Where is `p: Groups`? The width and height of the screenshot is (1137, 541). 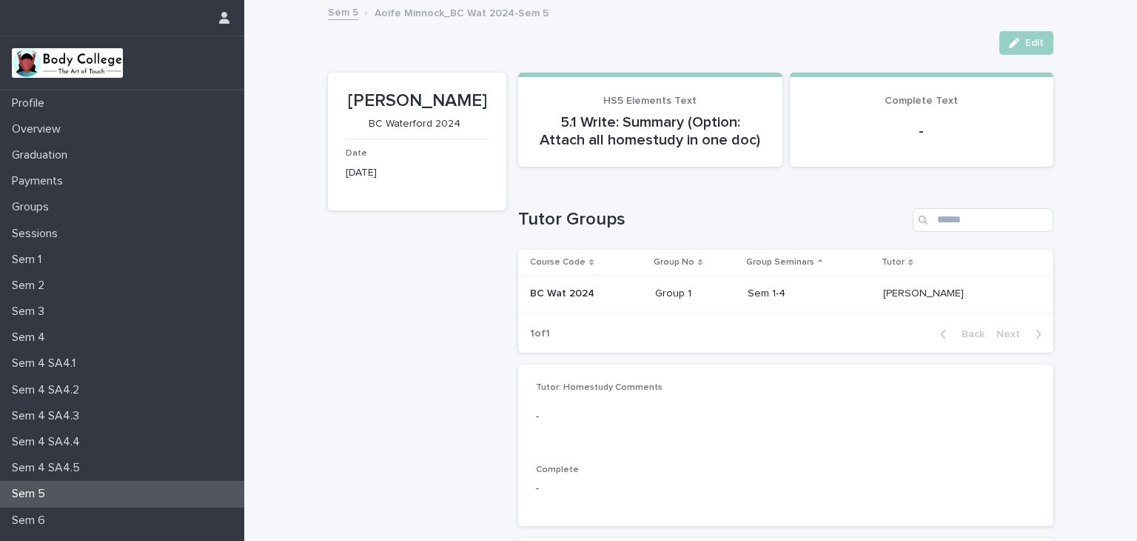
p: Groups is located at coordinates (33, 207).